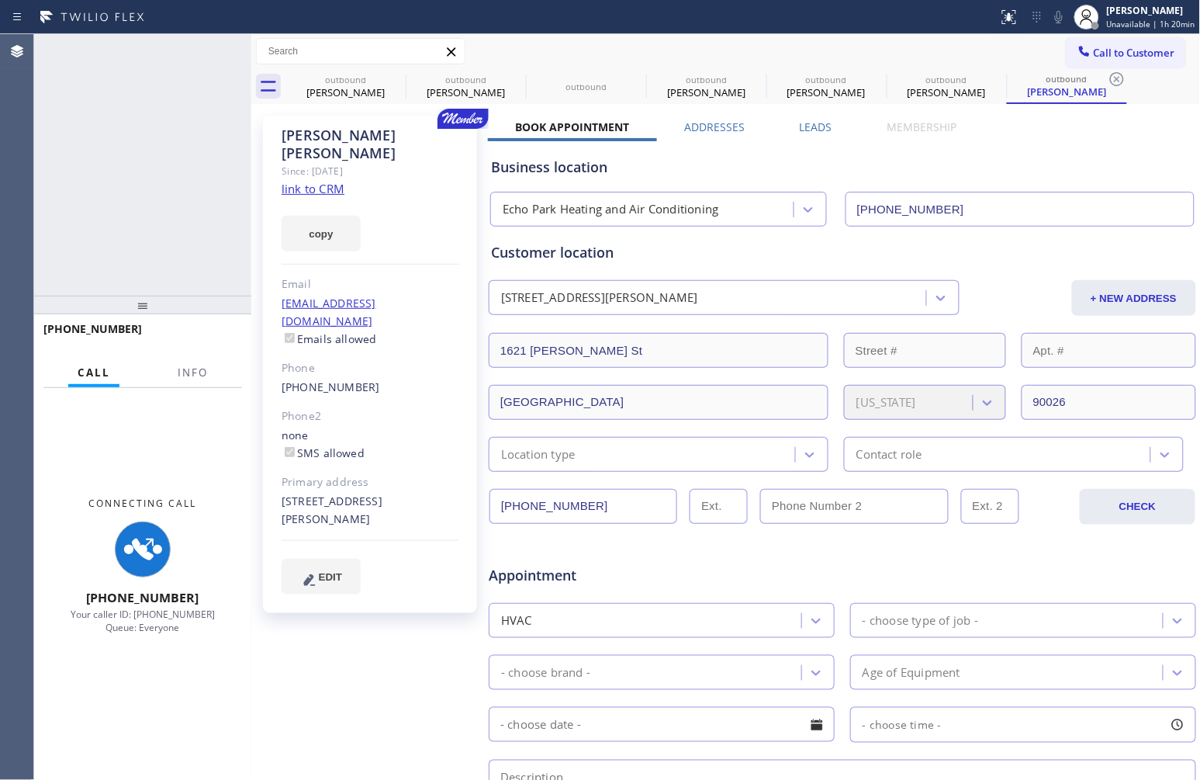  Describe the element at coordinates (912, 672) in the screenshot. I see `div: Age of Equipment` at that location.